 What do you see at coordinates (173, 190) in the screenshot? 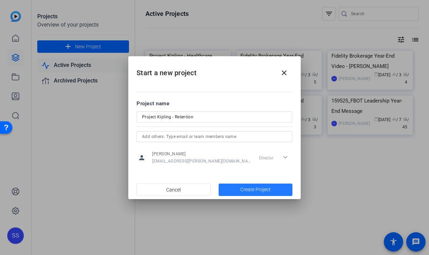
I see `span: Cancel` at bounding box center [173, 190].